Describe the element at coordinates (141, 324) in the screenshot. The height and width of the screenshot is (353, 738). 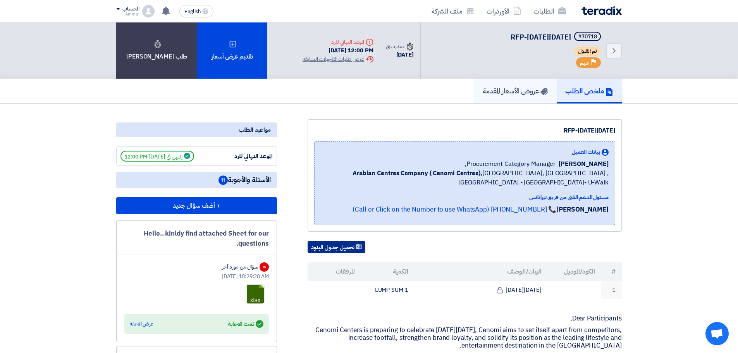
I see `div: عرض الاجابة` at that location.